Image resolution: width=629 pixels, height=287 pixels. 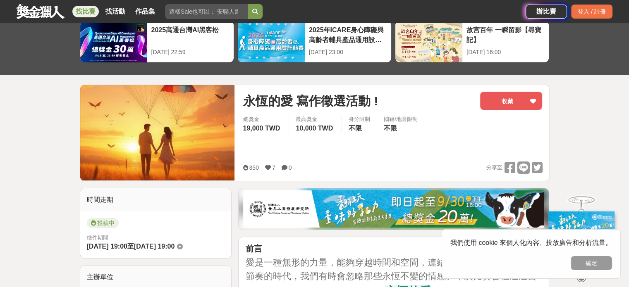 I want to click on strong: 前言, so click(x=253, y=249).